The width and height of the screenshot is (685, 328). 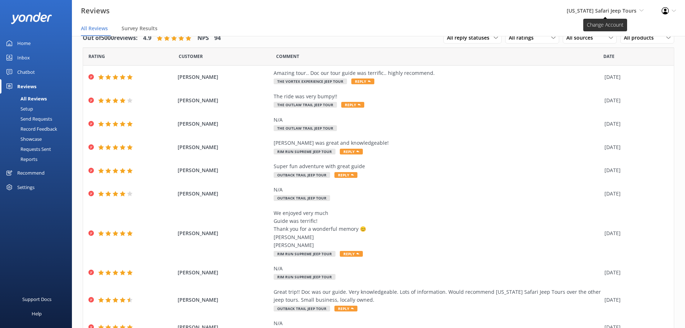 What do you see at coordinates (437, 96) in the screenshot?
I see `div: The ride was very bumpy!!` at bounding box center [437, 96].